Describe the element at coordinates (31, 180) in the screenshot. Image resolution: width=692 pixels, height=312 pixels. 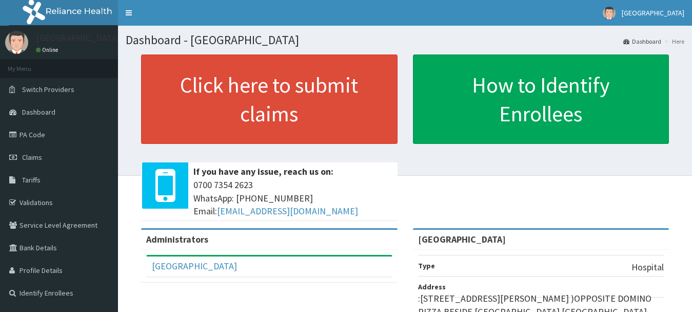
I see `span: Tariffs` at that location.